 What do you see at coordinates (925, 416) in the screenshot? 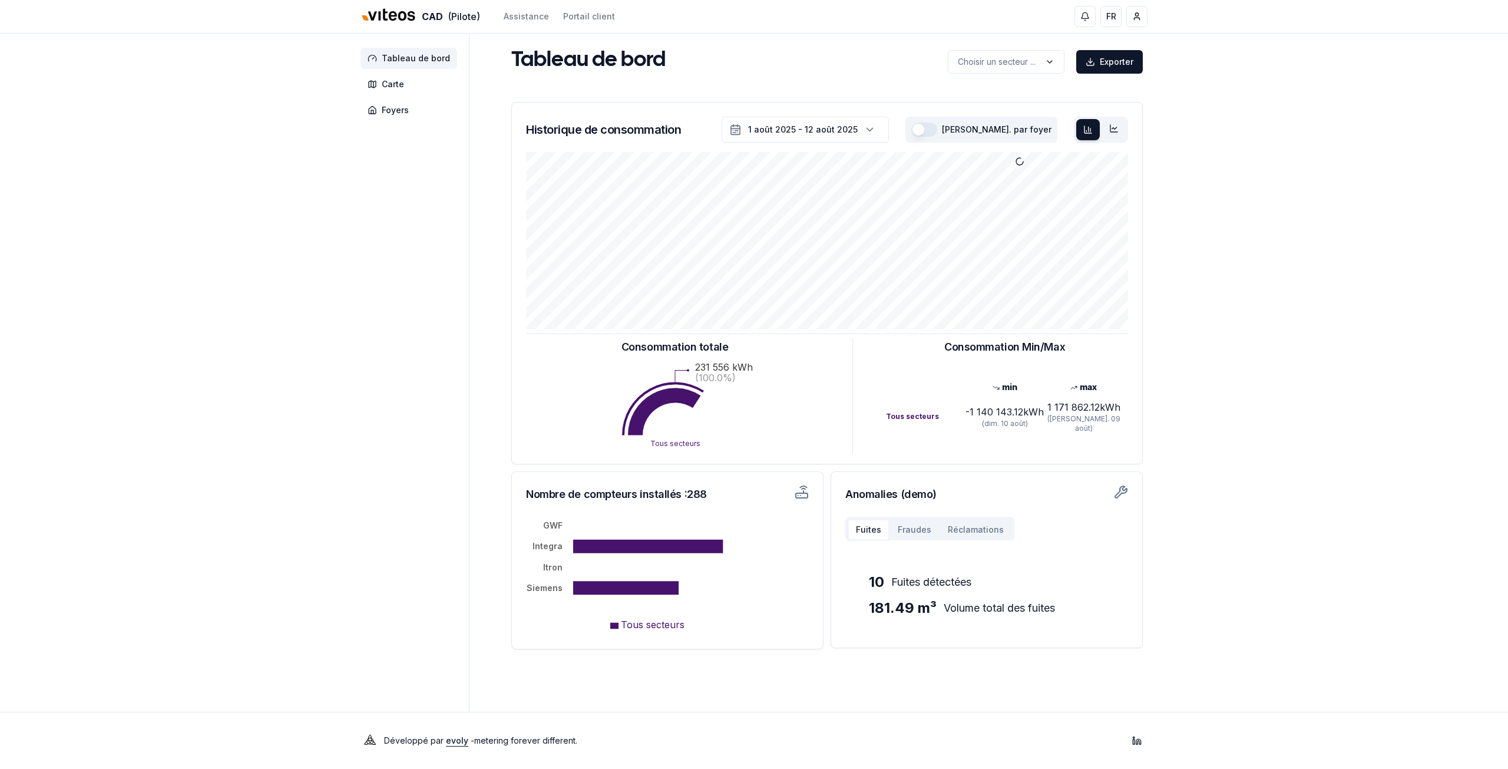
I see `div: Tous secteurs` at bounding box center [925, 416].